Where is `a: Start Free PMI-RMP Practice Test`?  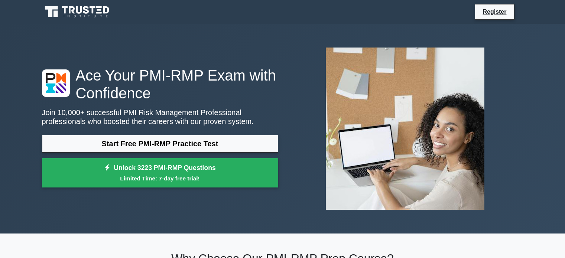
a: Start Free PMI-RMP Practice Test is located at coordinates (160, 144).